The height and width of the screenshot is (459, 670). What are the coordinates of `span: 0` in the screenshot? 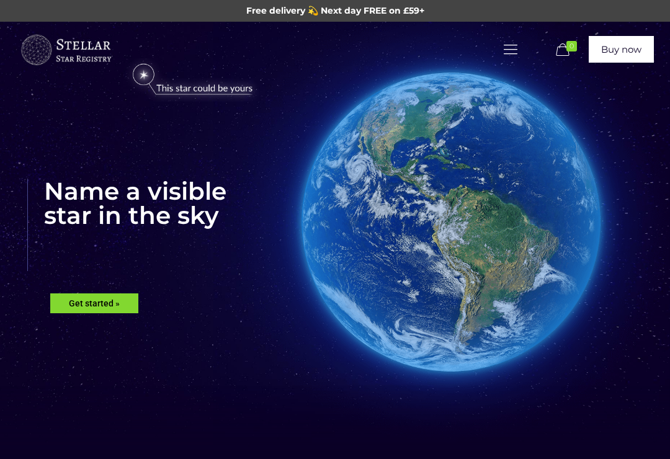 It's located at (571, 46).